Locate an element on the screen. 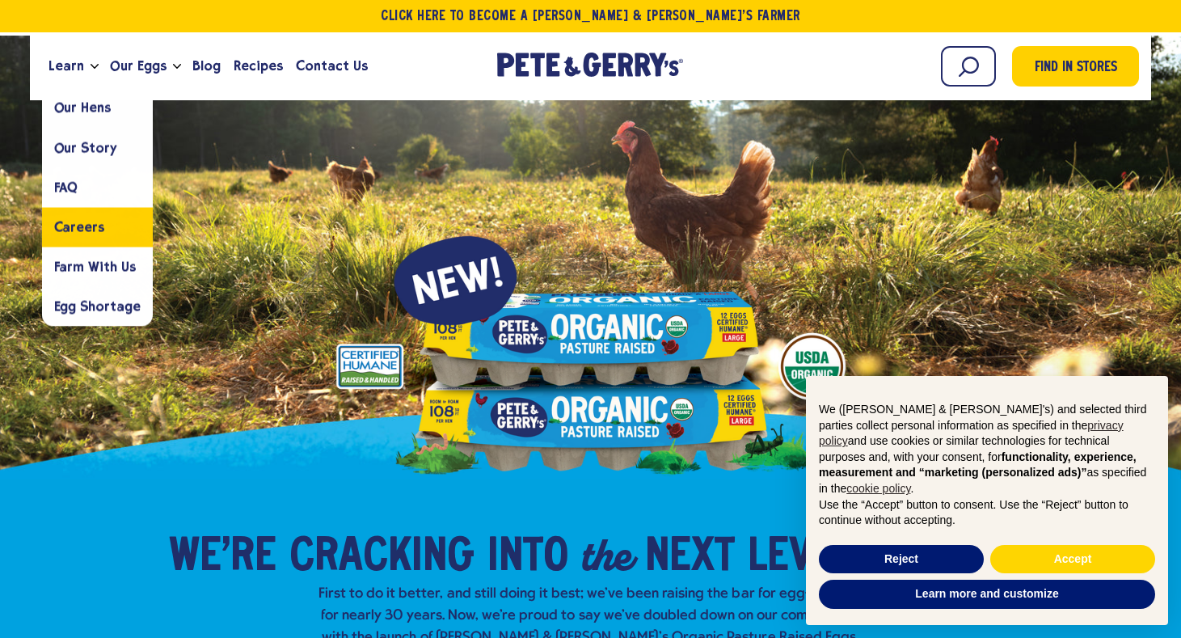  a: Learn is located at coordinates (66, 66).